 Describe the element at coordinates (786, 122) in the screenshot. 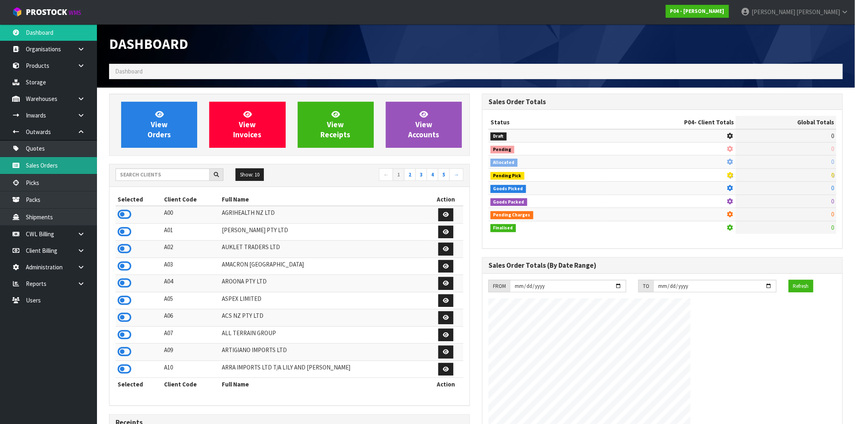

I see `th: Global Totals` at that location.